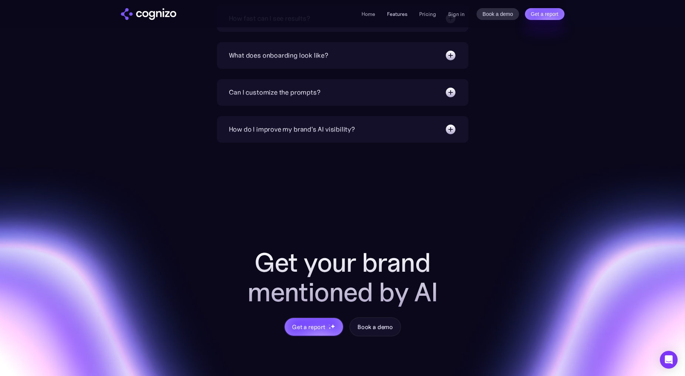  Describe the element at coordinates (456, 14) in the screenshot. I see `a: Sign in` at that location.